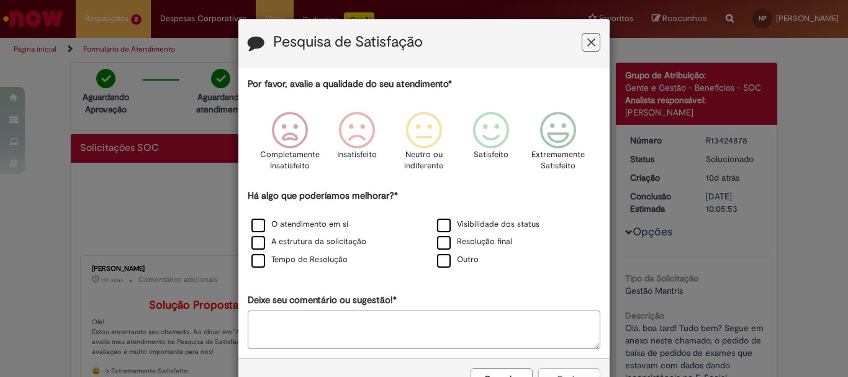 This screenshot has width=848, height=377. Describe the element at coordinates (357, 155) in the screenshot. I see `p: Insatisfeito` at that location.